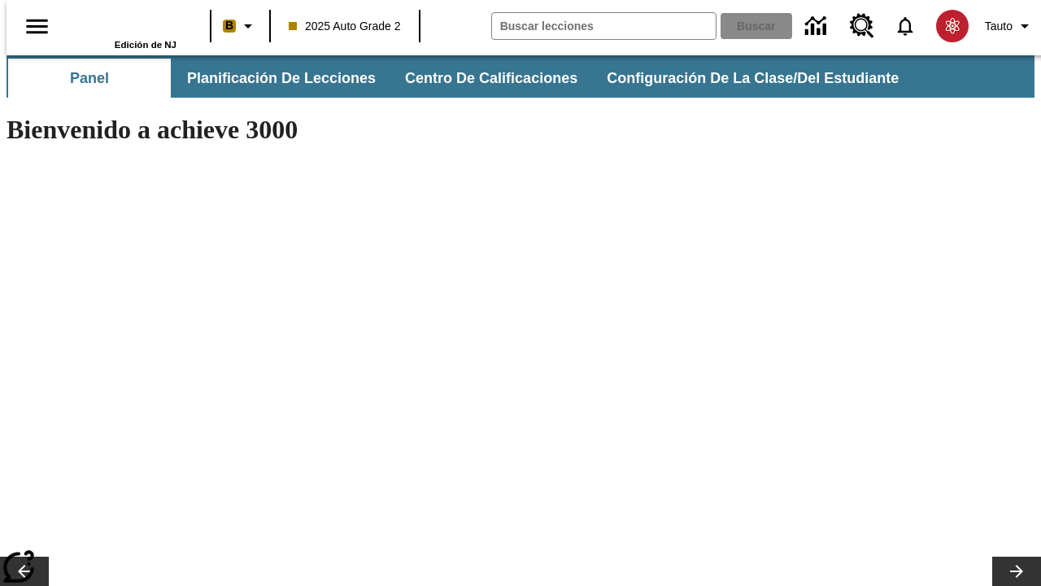 This screenshot has width=1041, height=586. I want to click on button: Centro de calificaciones, so click(491, 78).